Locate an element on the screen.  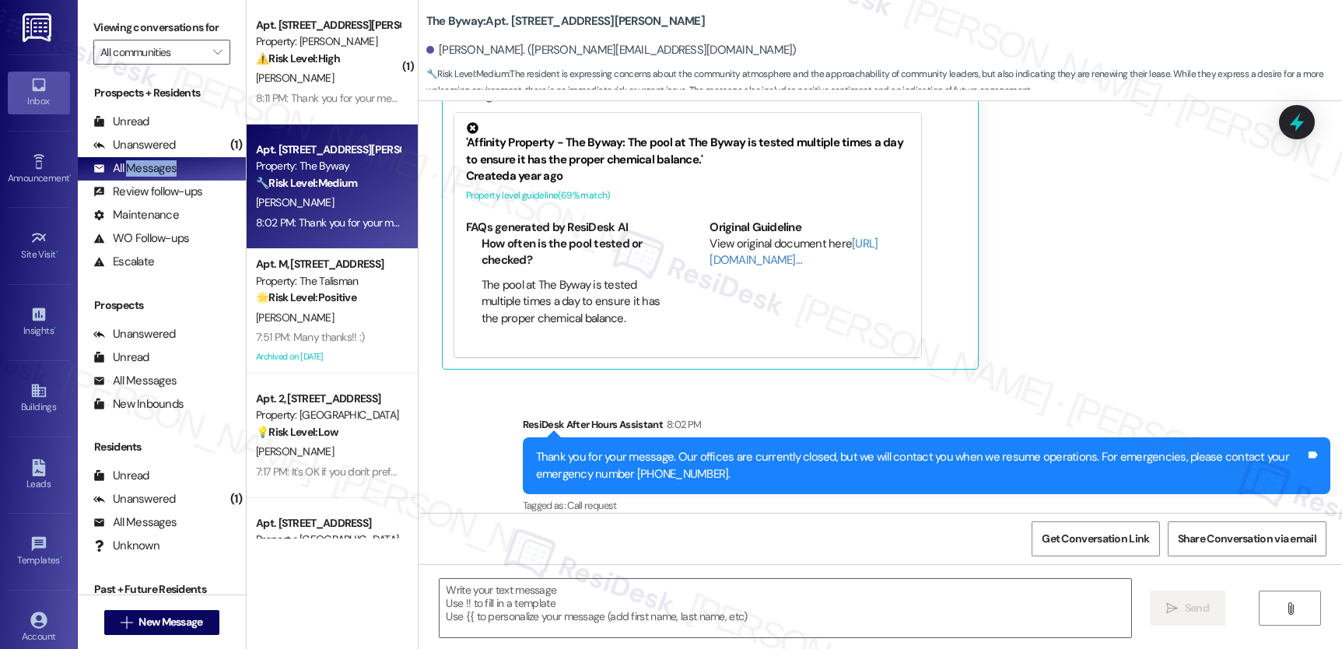
div: 8:02 PM: Thank you for your message. Our offices are currently closed, but we will contact you wh... is located at coordinates (712, 222).